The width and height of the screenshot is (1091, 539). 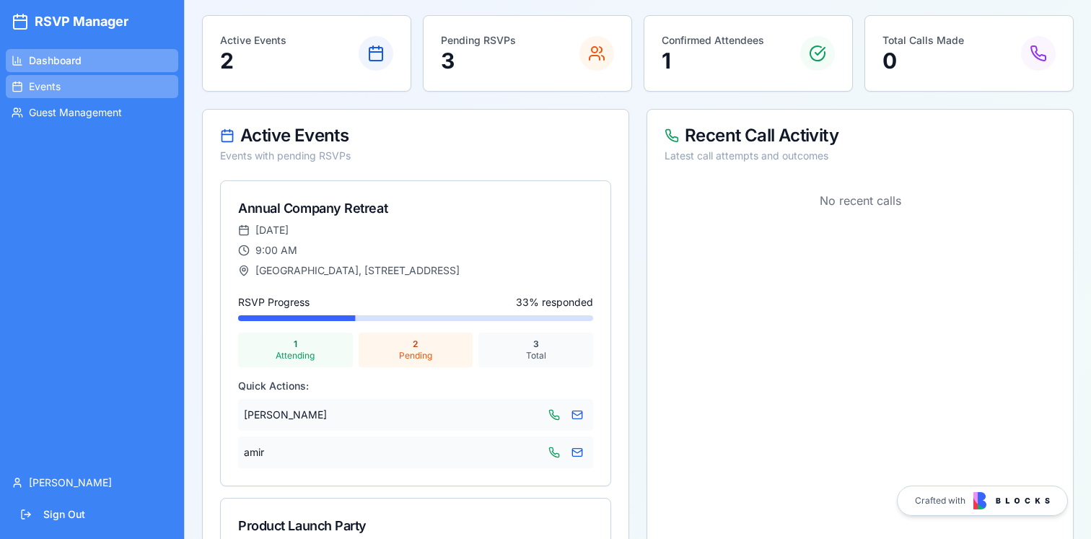 I want to click on div: Events with pending RSVPs, so click(x=416, y=156).